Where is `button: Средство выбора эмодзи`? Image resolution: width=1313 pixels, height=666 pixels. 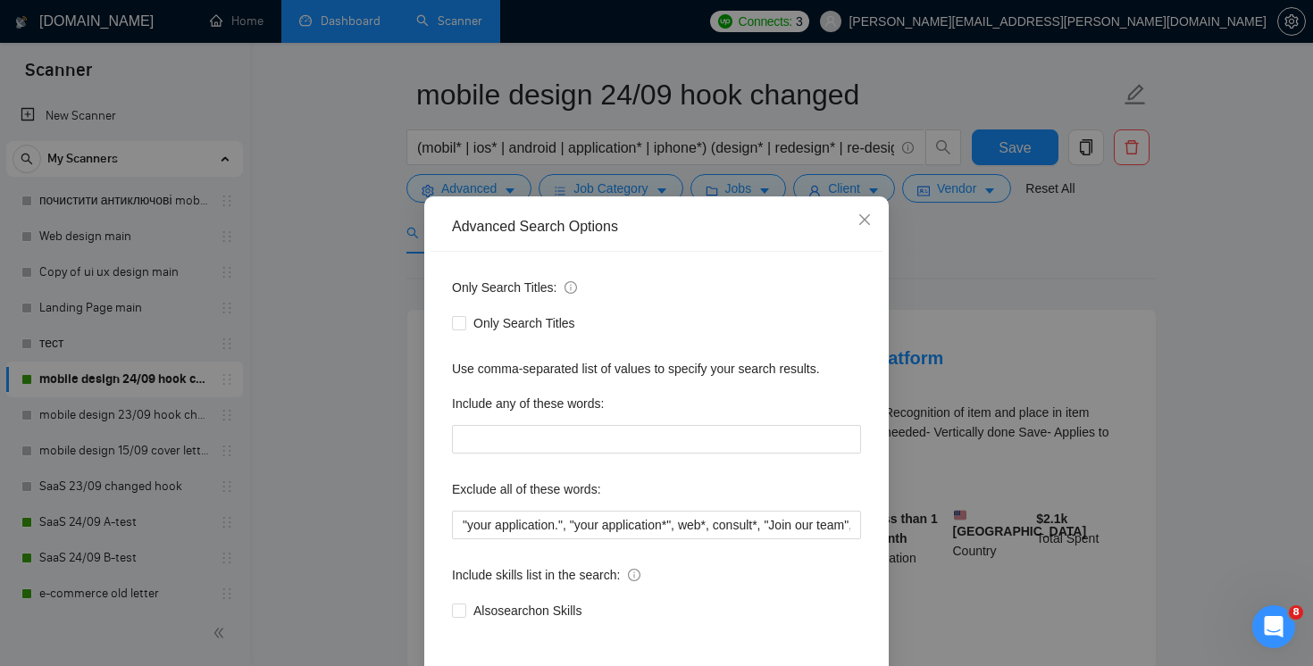
button: Средство выбора эмодзи is located at coordinates (35, 523).